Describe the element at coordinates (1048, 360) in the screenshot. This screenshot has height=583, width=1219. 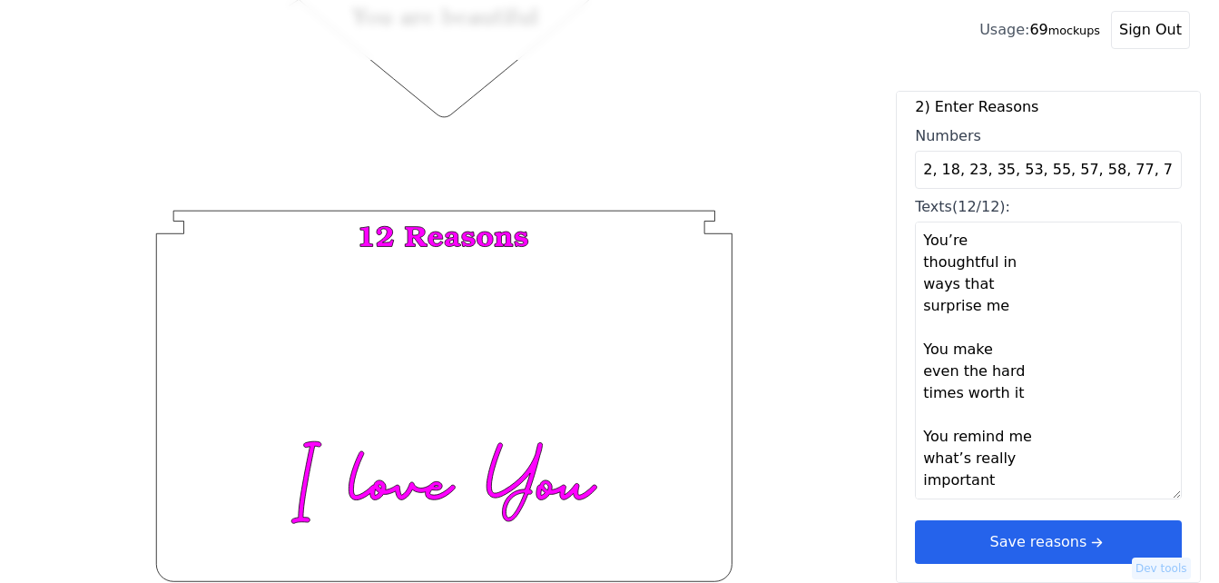
I see `textarea: Texts(12/12):` at that location.